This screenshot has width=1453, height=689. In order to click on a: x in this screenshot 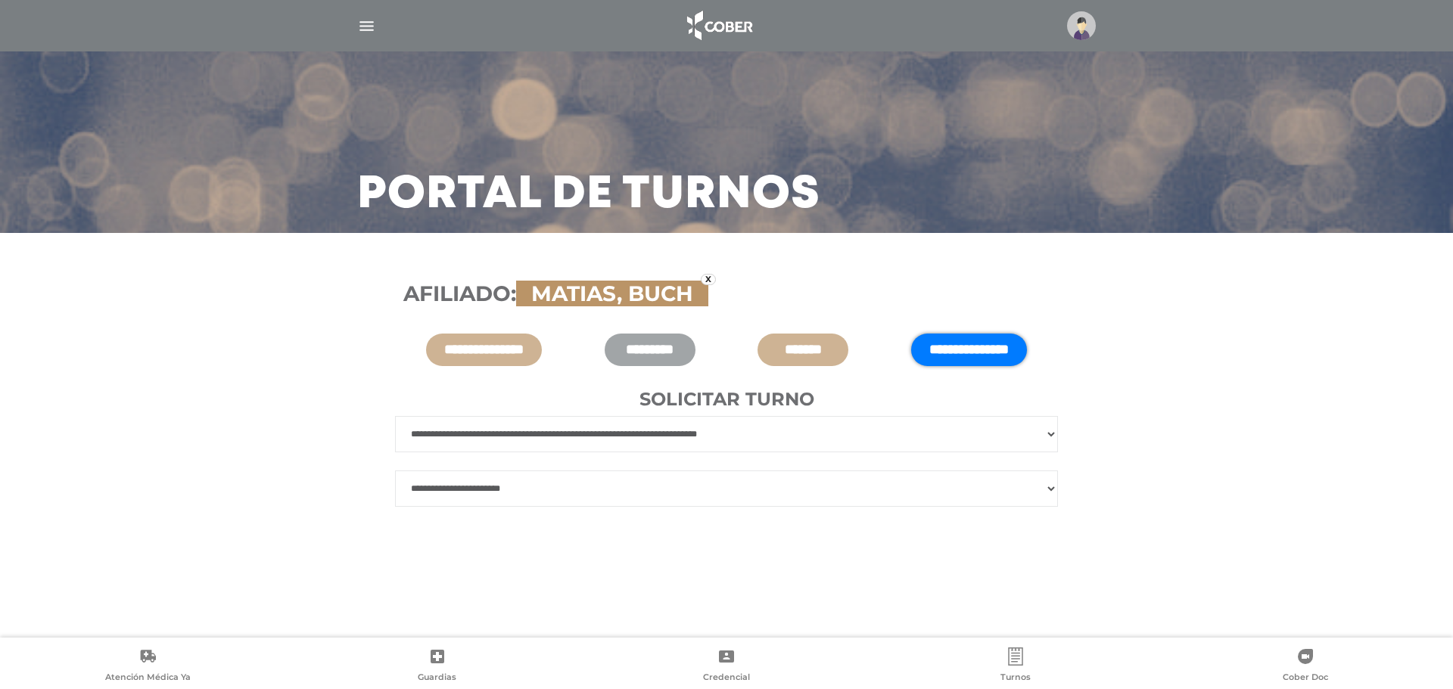, I will do `click(708, 279)`.